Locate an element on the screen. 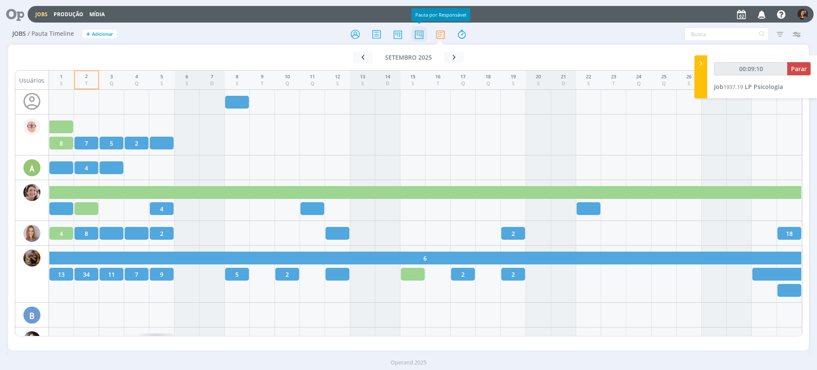  div: 9 is located at coordinates (262, 77).